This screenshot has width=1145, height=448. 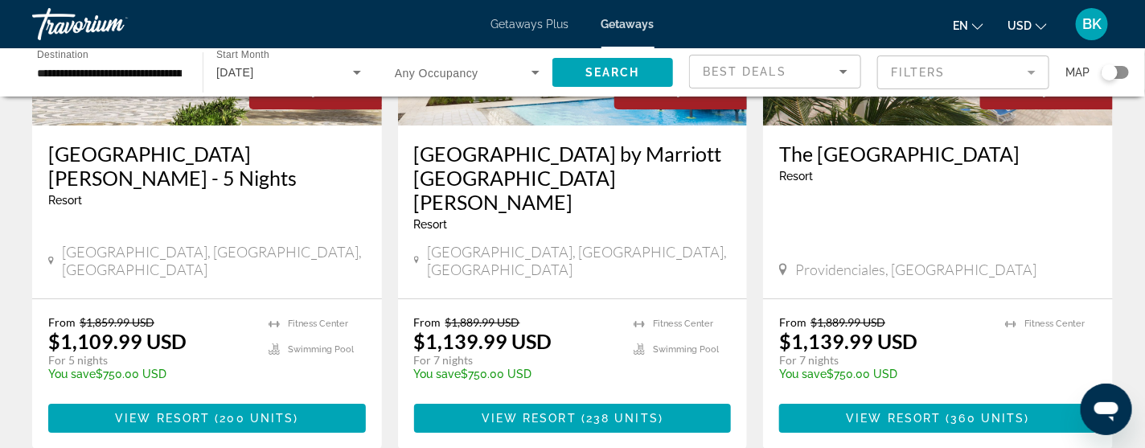 What do you see at coordinates (207, 418) in the screenshot?
I see `button: View Resort(200 units)` at bounding box center [207, 418].